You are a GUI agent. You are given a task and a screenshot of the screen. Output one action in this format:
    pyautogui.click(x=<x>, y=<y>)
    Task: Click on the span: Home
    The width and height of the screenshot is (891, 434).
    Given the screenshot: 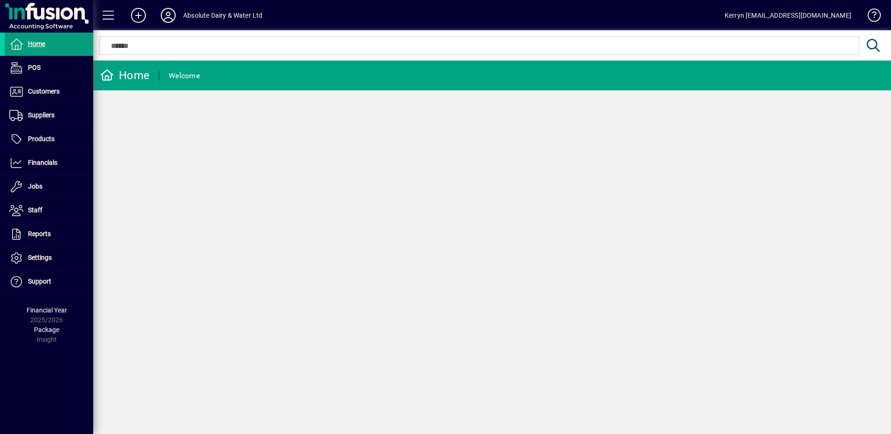 What is the action you would take?
    pyautogui.click(x=36, y=44)
    